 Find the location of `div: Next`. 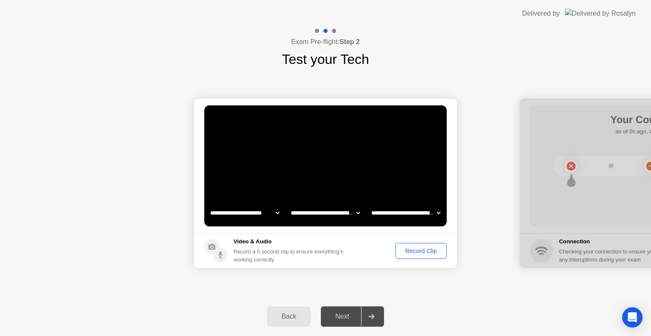

div: Next is located at coordinates (342, 317).